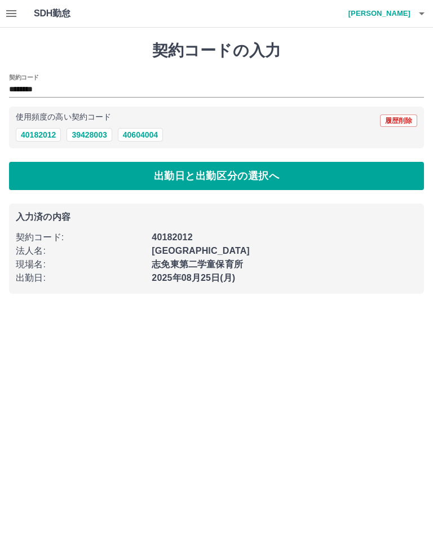  Describe the element at coordinates (80, 237) in the screenshot. I see `p: 契約コード :` at that location.